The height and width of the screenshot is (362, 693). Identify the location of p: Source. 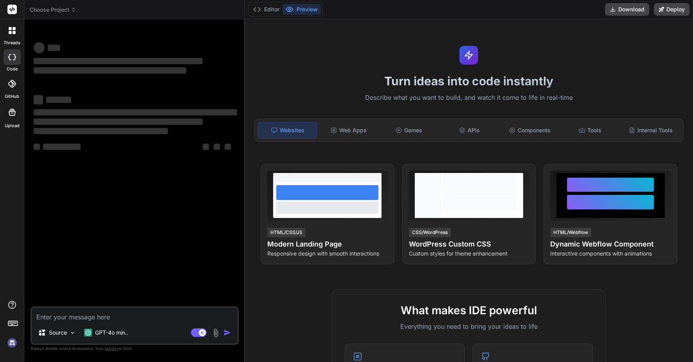
(58, 332).